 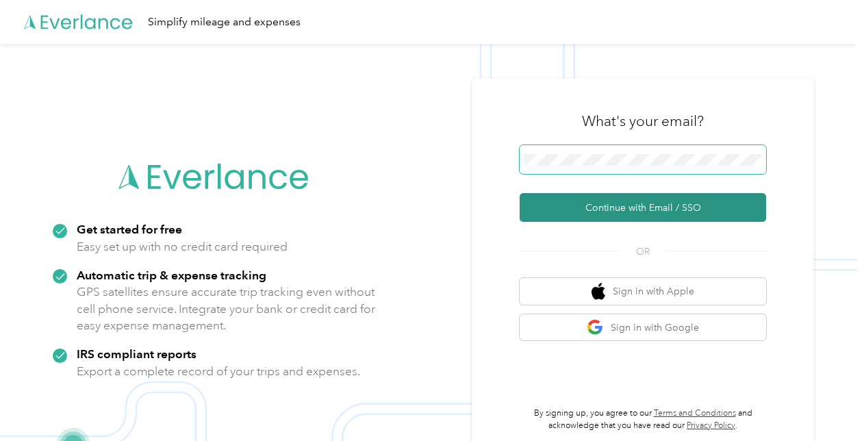 What do you see at coordinates (598, 291) in the screenshot?
I see `img: apple logo` at bounding box center [598, 291].